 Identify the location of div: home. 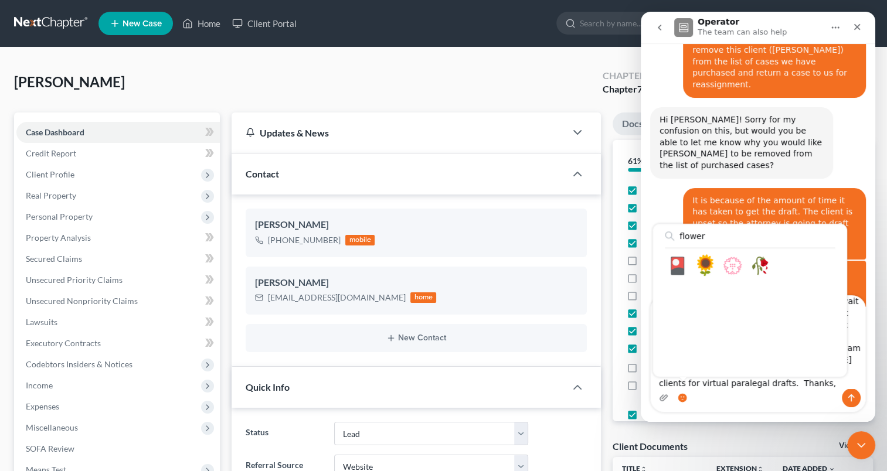
(423, 298).